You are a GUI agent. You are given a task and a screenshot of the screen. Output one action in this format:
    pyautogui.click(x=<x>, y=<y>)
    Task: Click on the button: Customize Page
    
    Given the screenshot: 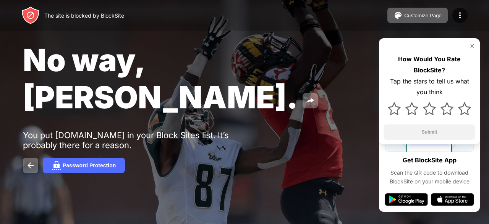 What is the action you would take?
    pyautogui.click(x=418, y=15)
    